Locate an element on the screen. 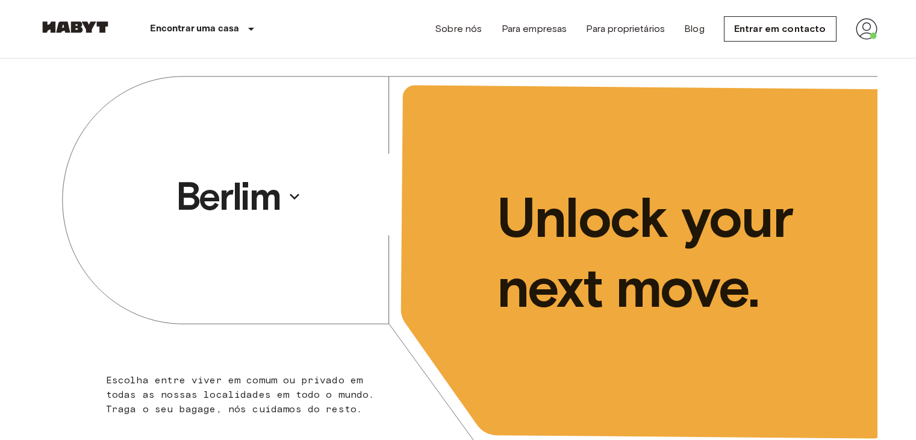 The image size is (916, 440). p: Escolha entre viver em comum ou privado em todas as nossas localidades em todo o mundo. Traga o s... is located at coordinates (244, 394).